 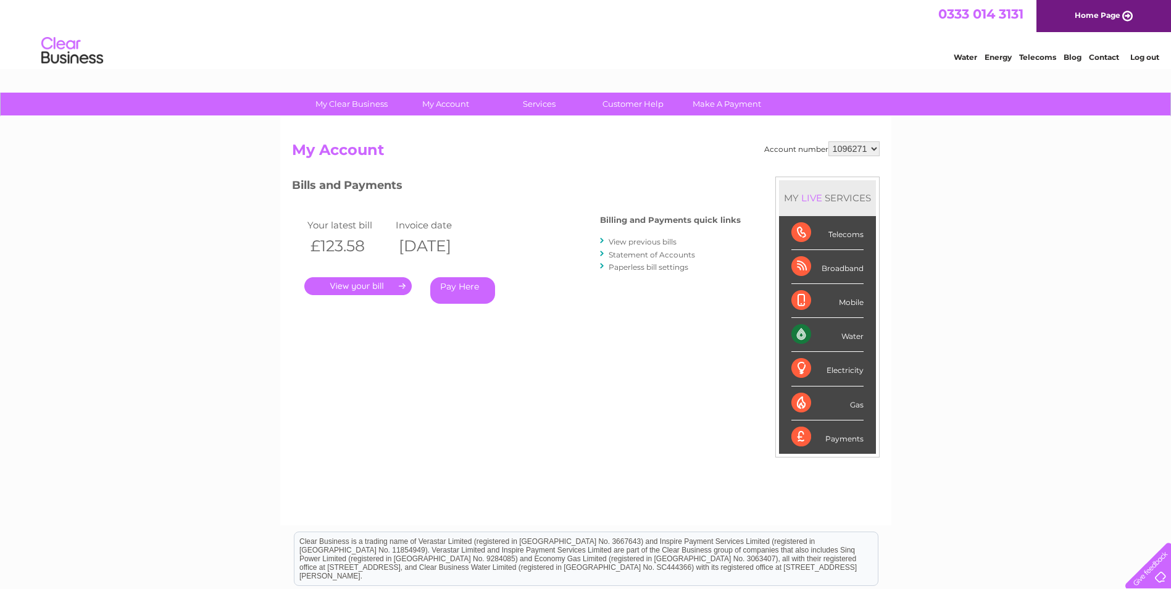 I want to click on div: Water, so click(x=827, y=335).